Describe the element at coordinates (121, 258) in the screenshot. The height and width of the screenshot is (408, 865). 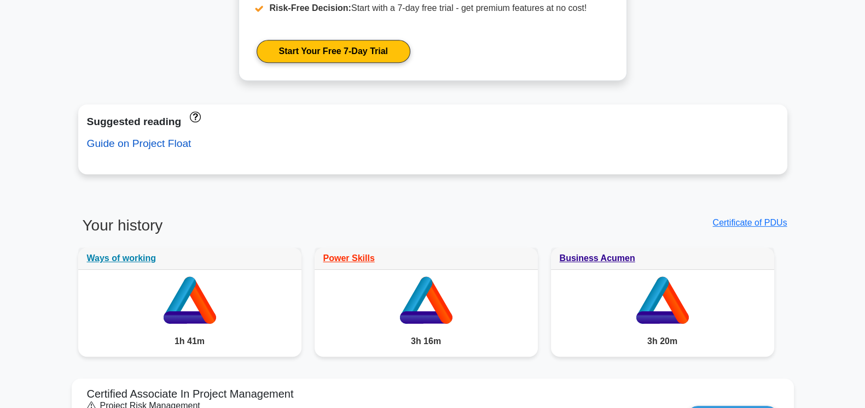
I see `a: Ways of working` at that location.